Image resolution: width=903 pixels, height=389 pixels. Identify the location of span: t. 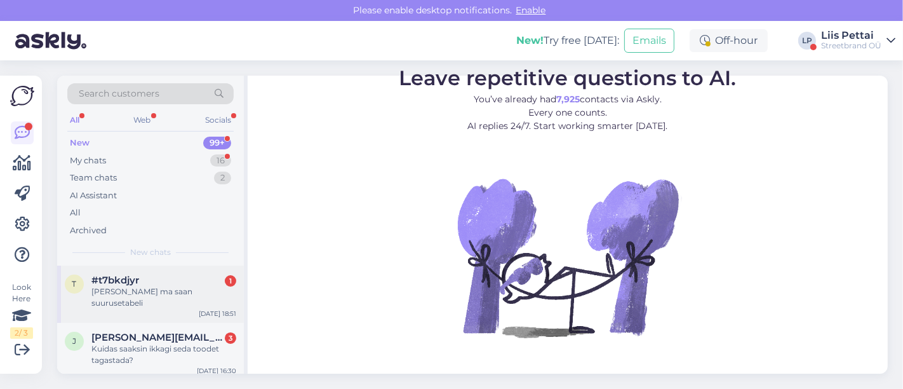
(74, 283).